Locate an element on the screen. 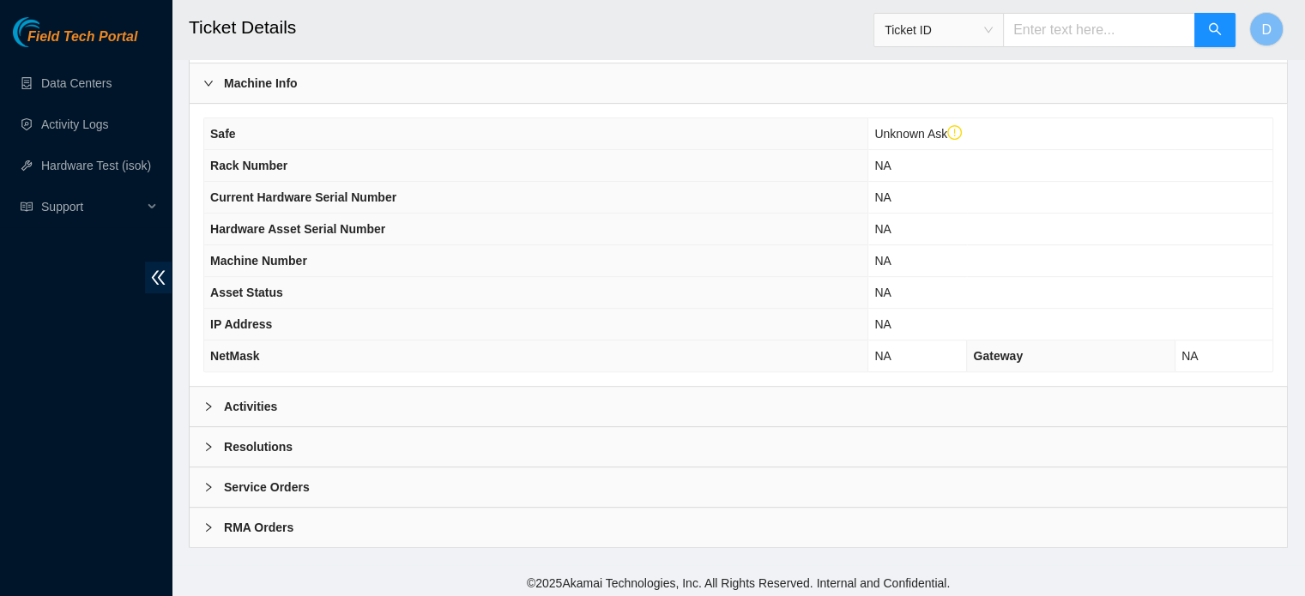 The width and height of the screenshot is (1305, 596). b: RMA Orders is located at coordinates (258, 527).